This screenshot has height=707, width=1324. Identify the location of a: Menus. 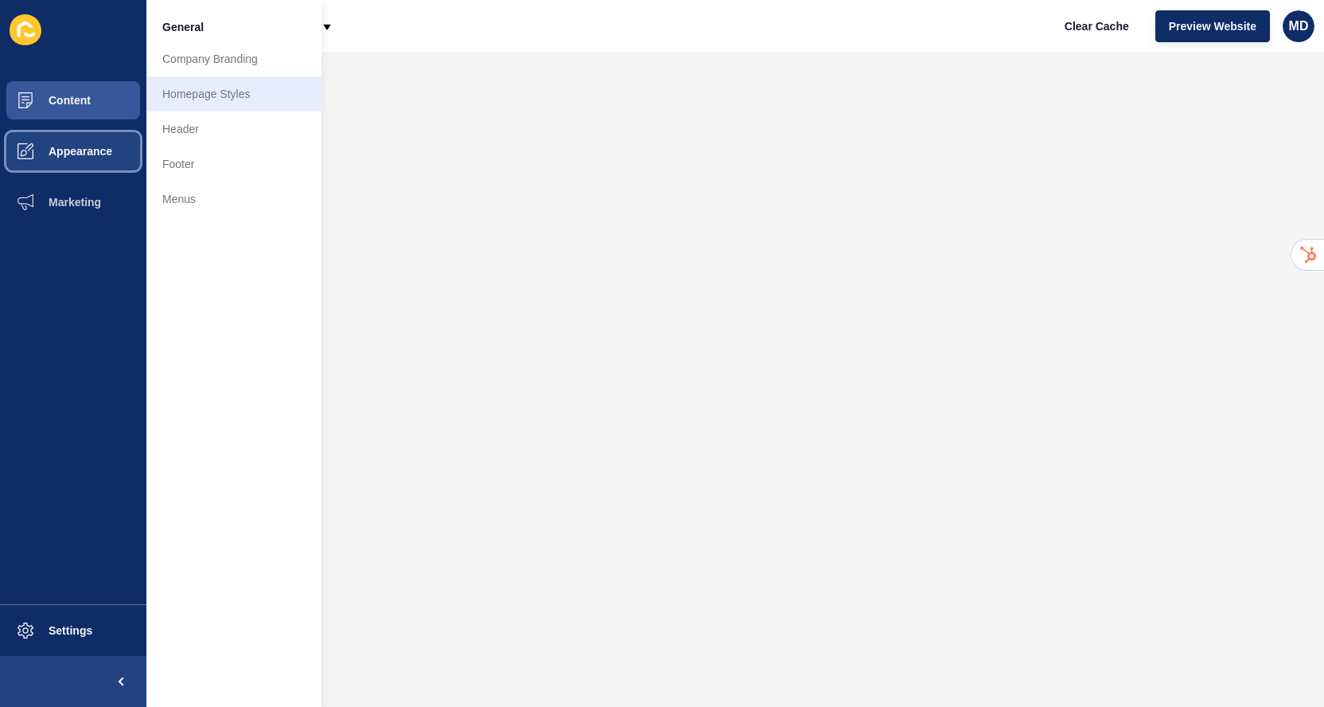
(234, 199).